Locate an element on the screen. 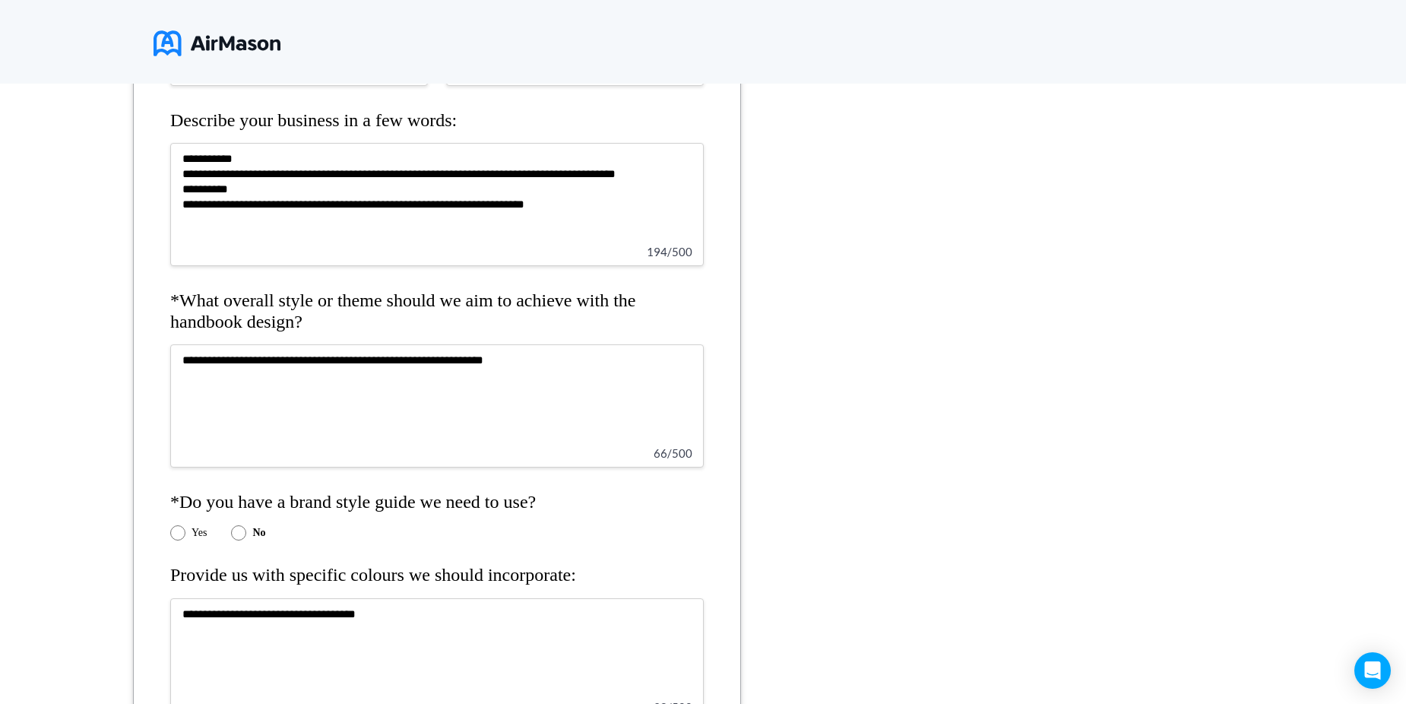 Image resolution: width=1406 pixels, height=704 pixels. label: Yes is located at coordinates (199, 533).